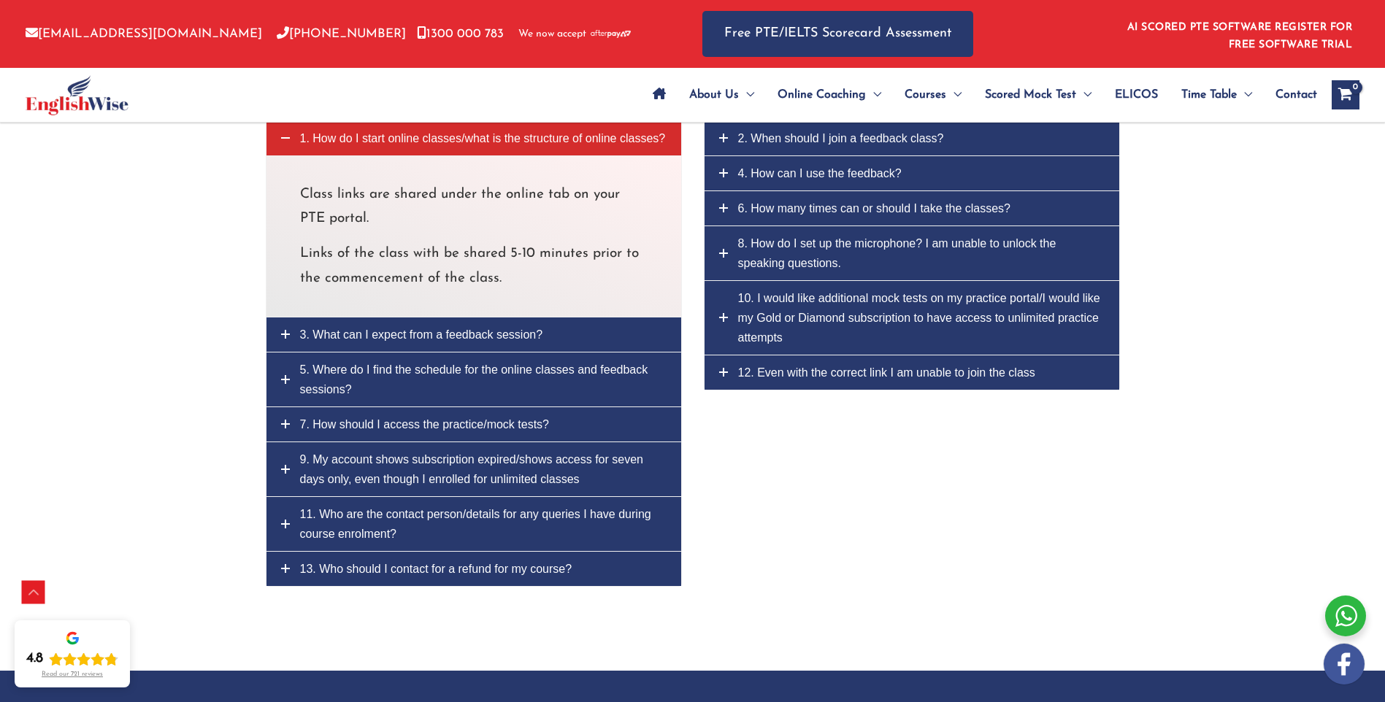  What do you see at coordinates (436, 569) in the screenshot?
I see `span: 13. Who should I contact for a refund for my course?` at bounding box center [436, 569].